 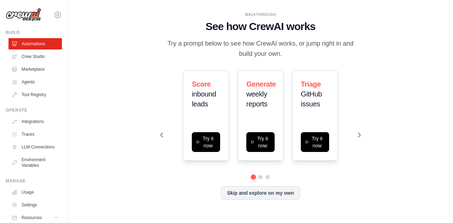 What do you see at coordinates (311, 99) in the screenshot?
I see `span: GitHub issues` at bounding box center [311, 99].